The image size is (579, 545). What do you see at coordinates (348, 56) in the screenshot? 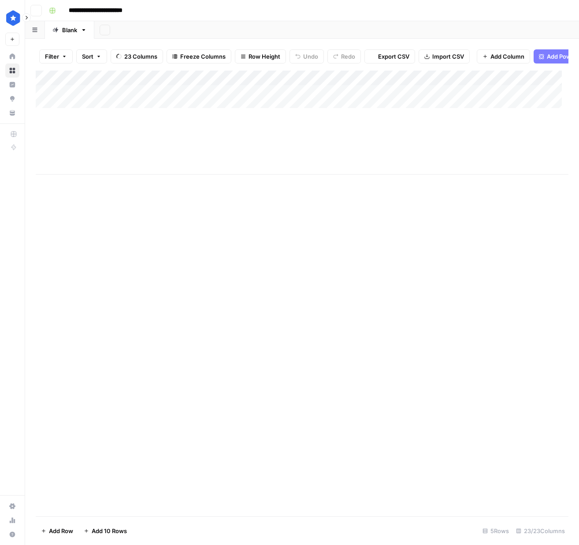
I see `span: Redo` at bounding box center [348, 56].